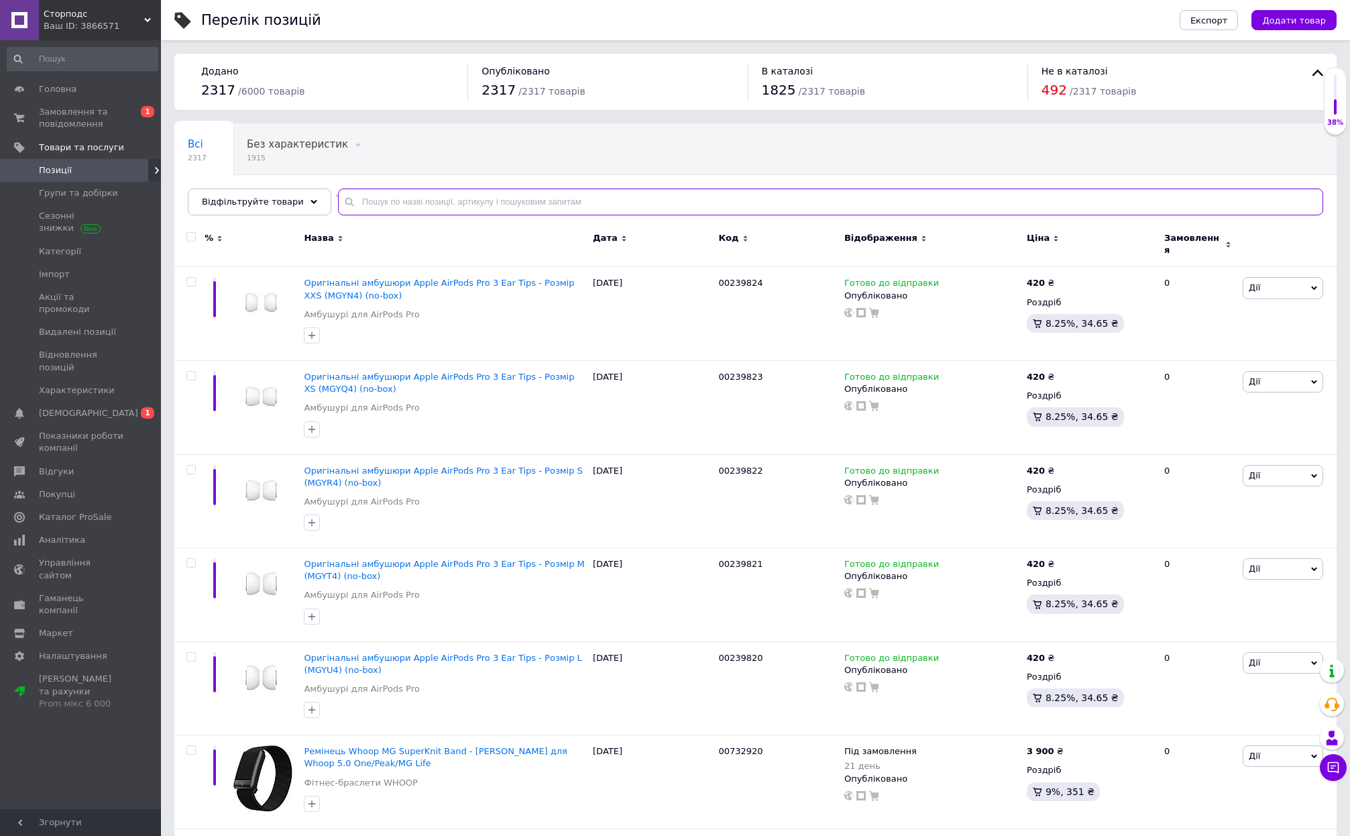 This screenshot has height=836, width=1350. I want to click on span: Маркет, so click(56, 633).